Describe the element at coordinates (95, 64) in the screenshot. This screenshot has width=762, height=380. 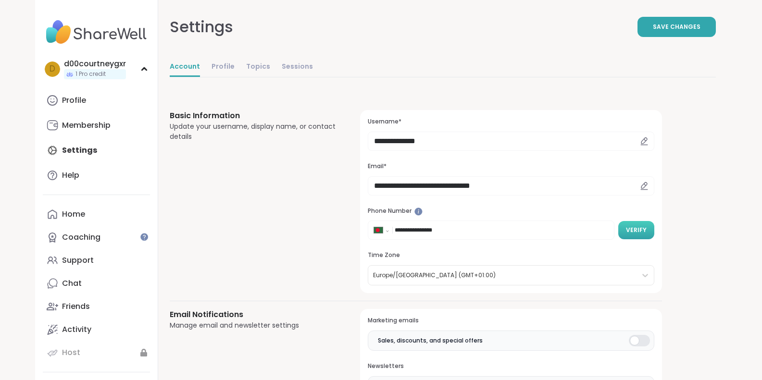
I see `div: d00courtneygxr` at that location.